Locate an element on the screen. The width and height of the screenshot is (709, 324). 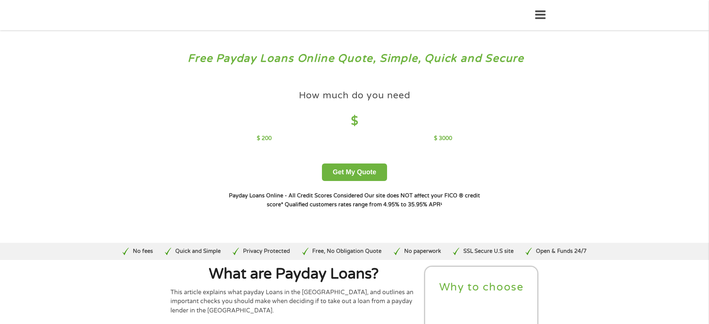
h2: Why to choose is located at coordinates (482, 287).